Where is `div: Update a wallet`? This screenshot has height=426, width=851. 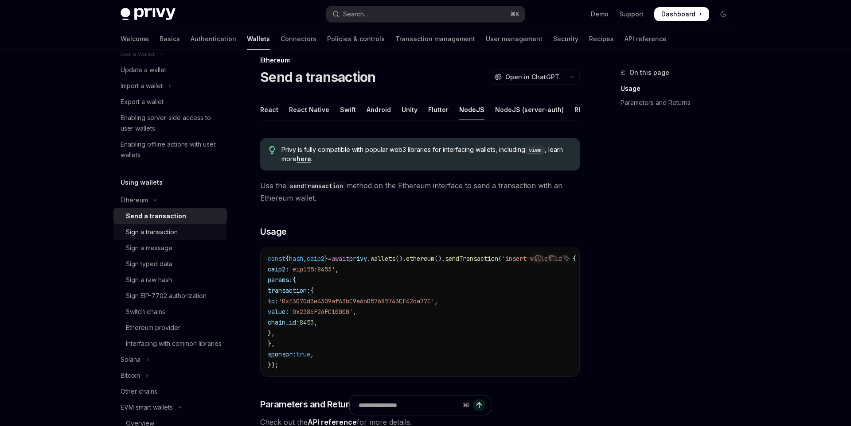 div: Update a wallet is located at coordinates (143, 70).